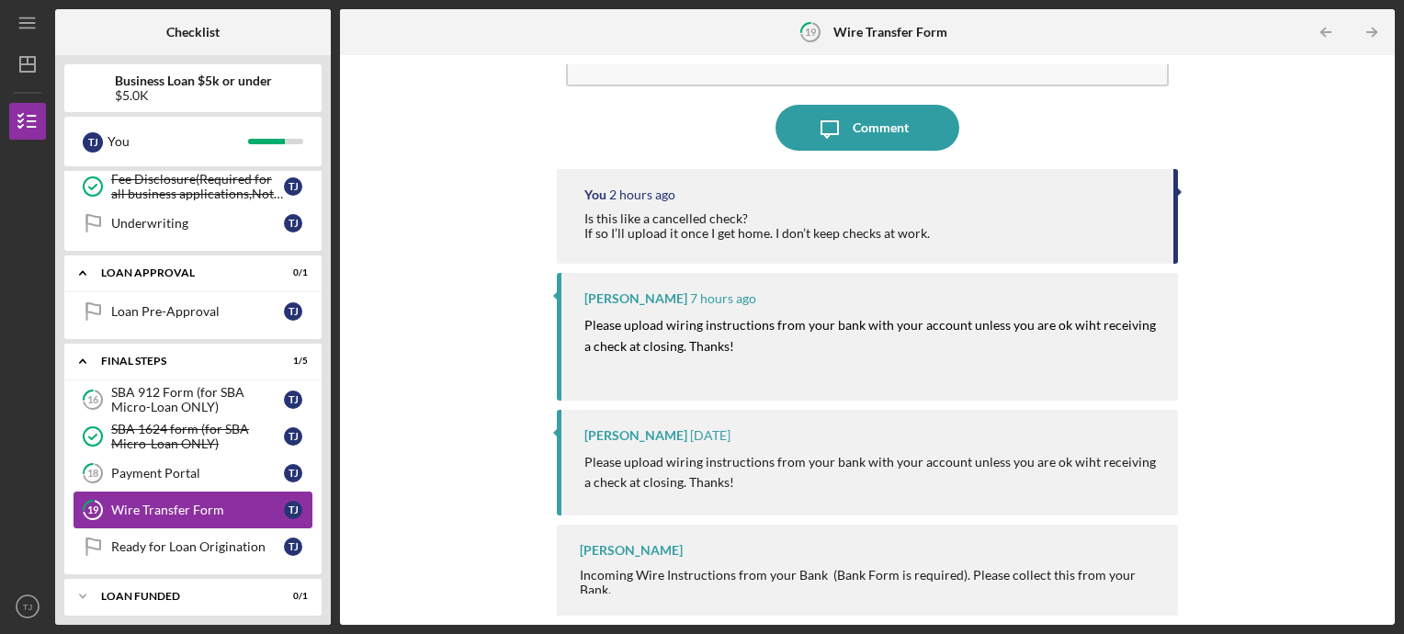 This screenshot has width=1404, height=634. I want to click on div: Payment Portal, so click(198, 473).